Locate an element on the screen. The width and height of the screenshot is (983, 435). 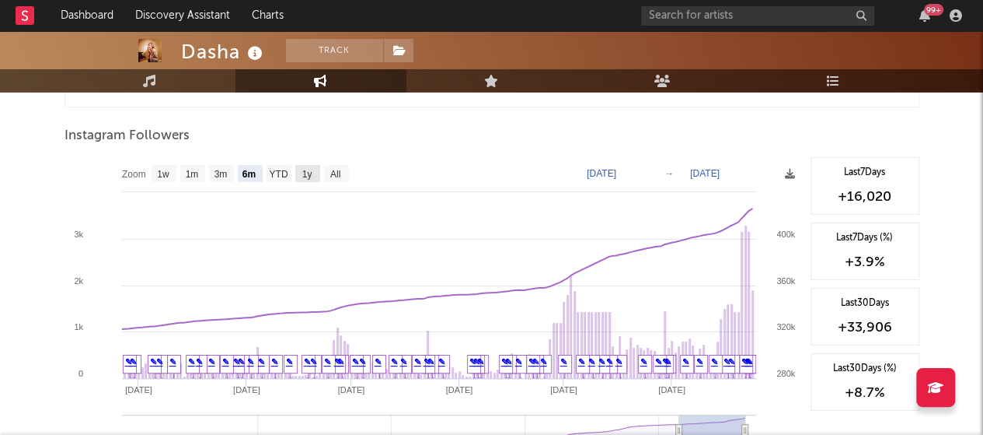
text: 3m is located at coordinates (220, 174).